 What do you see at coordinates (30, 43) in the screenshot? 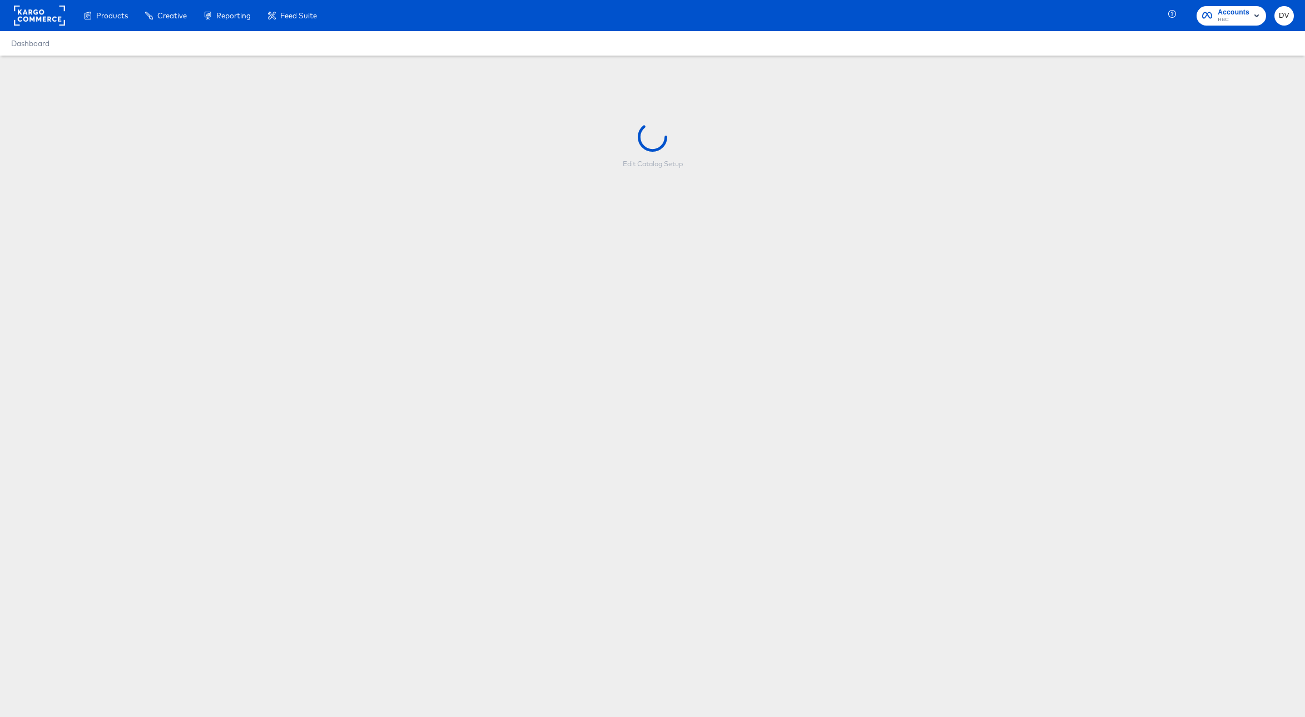
I see `a: Dashboard` at bounding box center [30, 43].